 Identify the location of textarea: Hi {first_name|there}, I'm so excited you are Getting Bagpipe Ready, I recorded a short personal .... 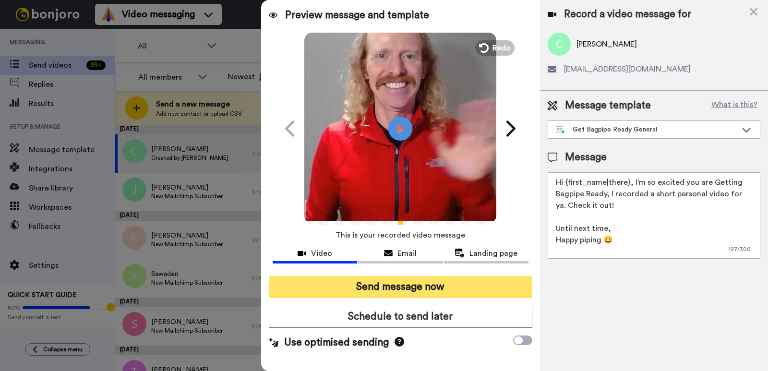
(654, 216).